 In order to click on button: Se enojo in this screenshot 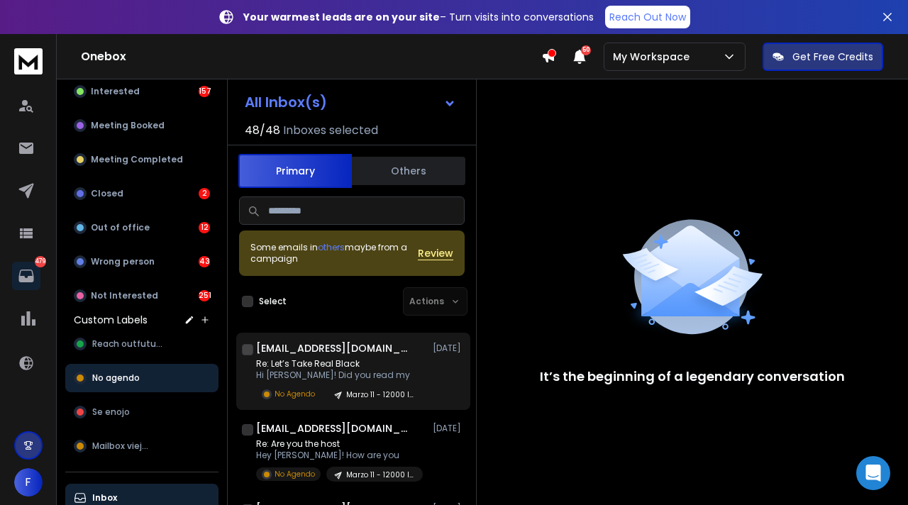, I will do `click(142, 412)`.